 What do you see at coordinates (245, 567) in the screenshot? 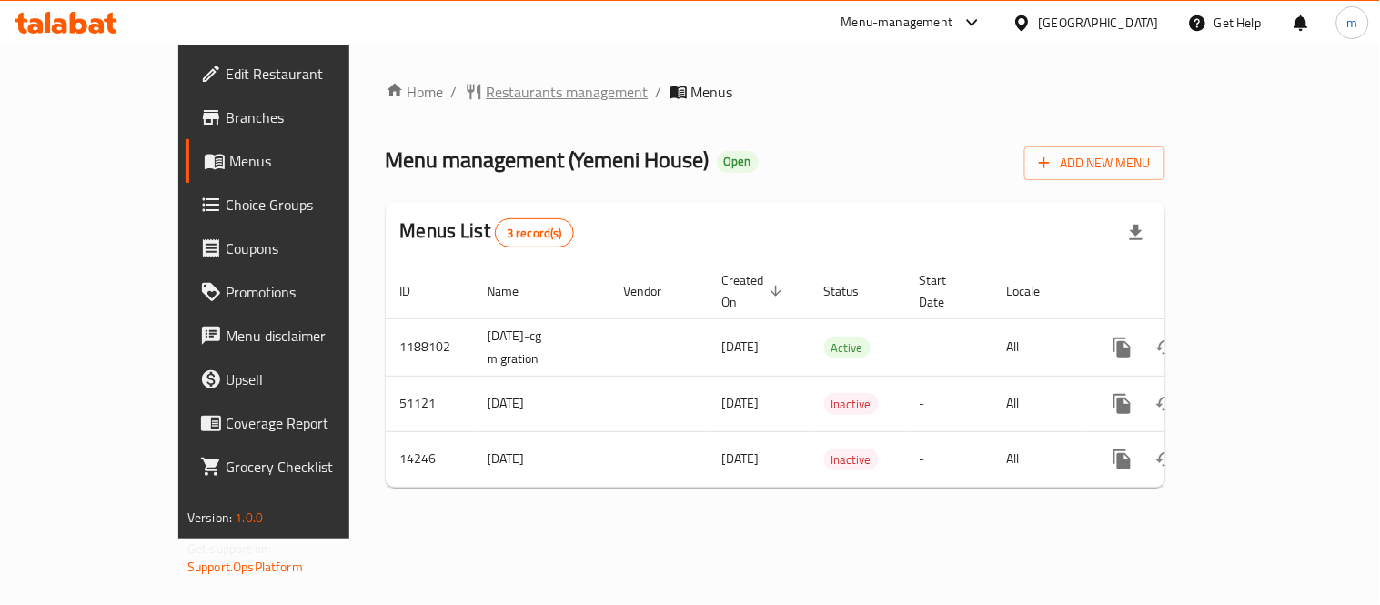
I see `a: Support.OpsPlatform` at bounding box center [245, 567].